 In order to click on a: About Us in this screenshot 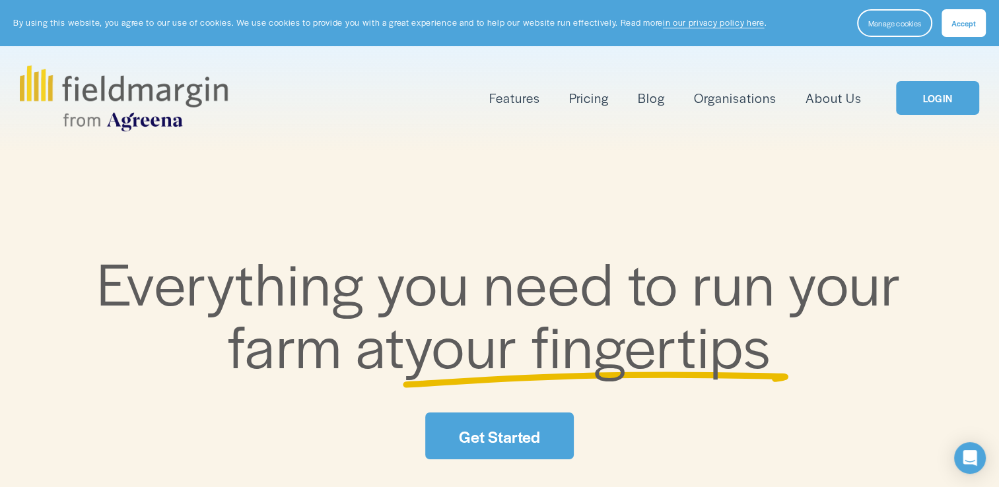, I will do `click(834, 98)`.